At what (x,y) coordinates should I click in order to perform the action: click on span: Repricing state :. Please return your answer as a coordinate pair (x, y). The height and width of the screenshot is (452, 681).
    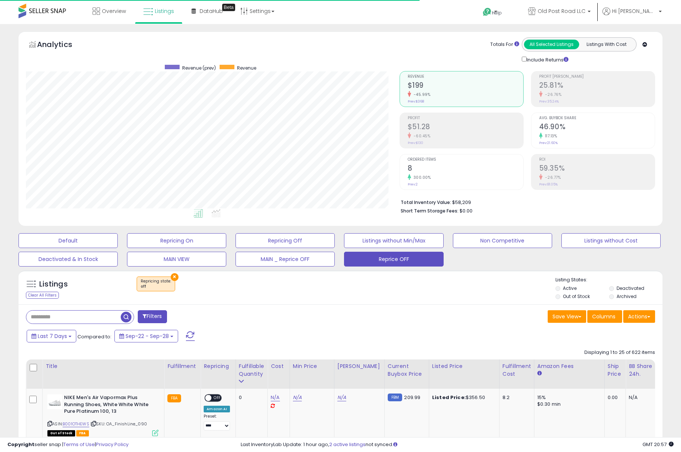
    Looking at the image, I should click on (156, 284).